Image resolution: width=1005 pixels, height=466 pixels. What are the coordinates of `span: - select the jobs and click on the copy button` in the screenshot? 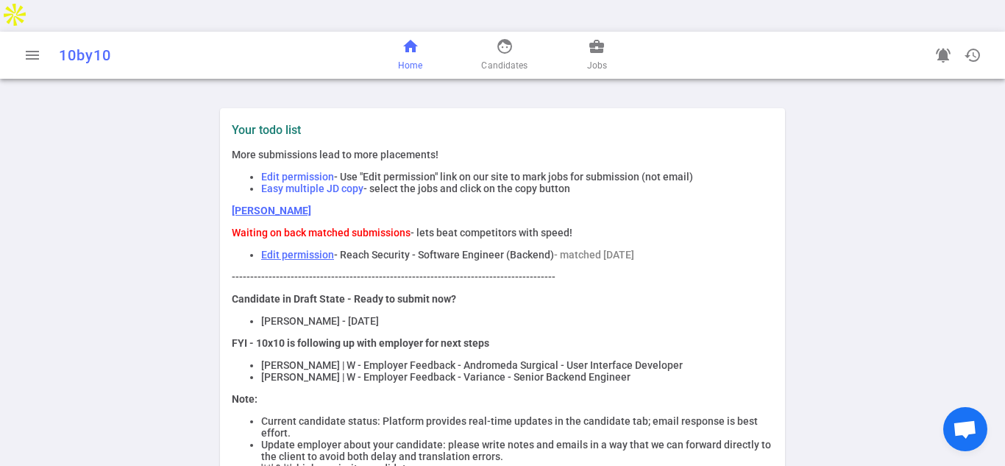 It's located at (466, 188).